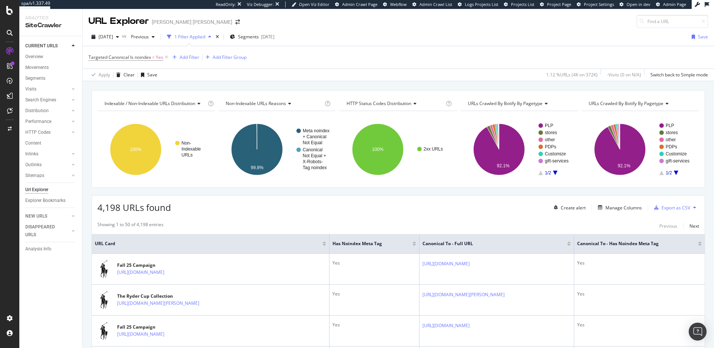 This screenshot has width=714, height=348. What do you see at coordinates (134, 207) in the screenshot?
I see `span: 4,198 URLs found` at bounding box center [134, 207].